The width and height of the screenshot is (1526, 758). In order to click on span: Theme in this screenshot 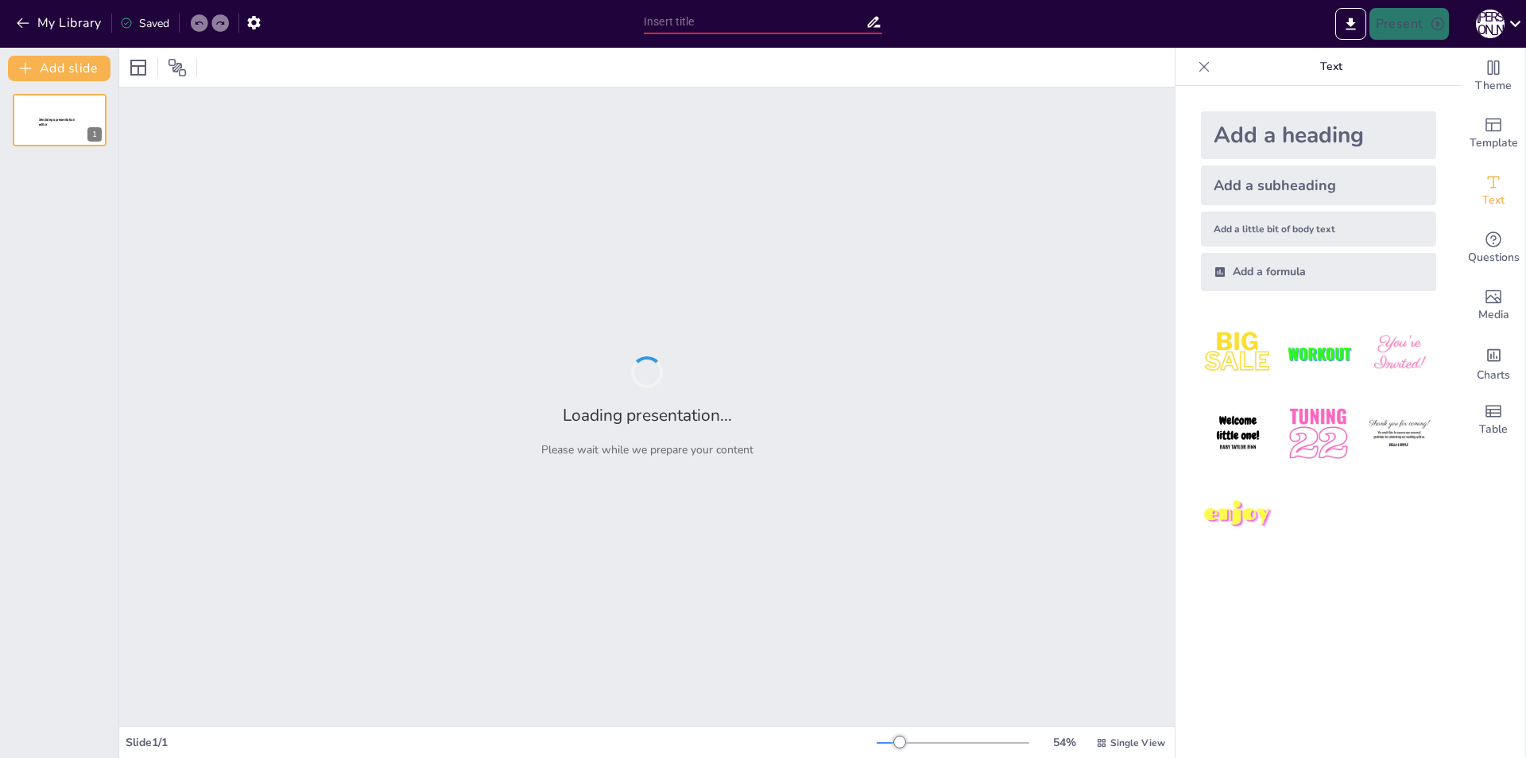, I will do `click(1494, 86)`.